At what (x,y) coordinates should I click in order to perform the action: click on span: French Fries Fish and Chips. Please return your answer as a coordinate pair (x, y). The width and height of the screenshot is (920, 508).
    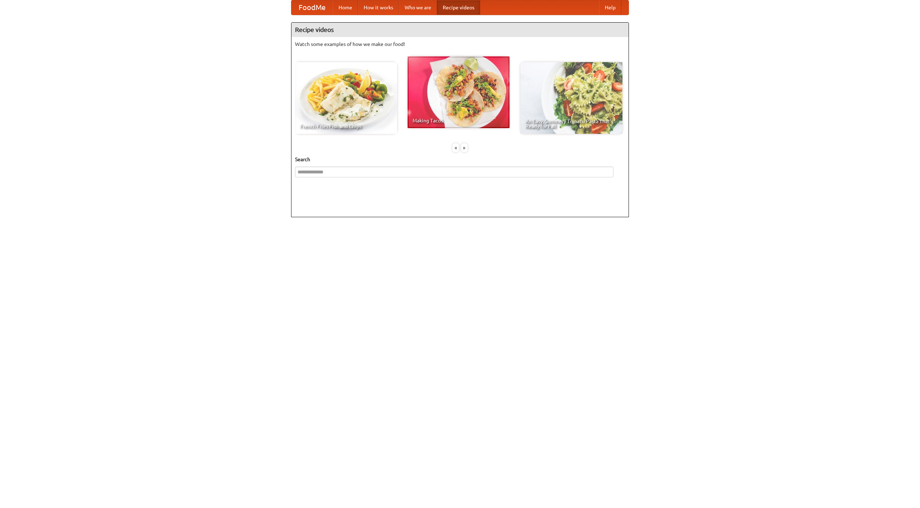
    Looking at the image, I should click on (346, 126).